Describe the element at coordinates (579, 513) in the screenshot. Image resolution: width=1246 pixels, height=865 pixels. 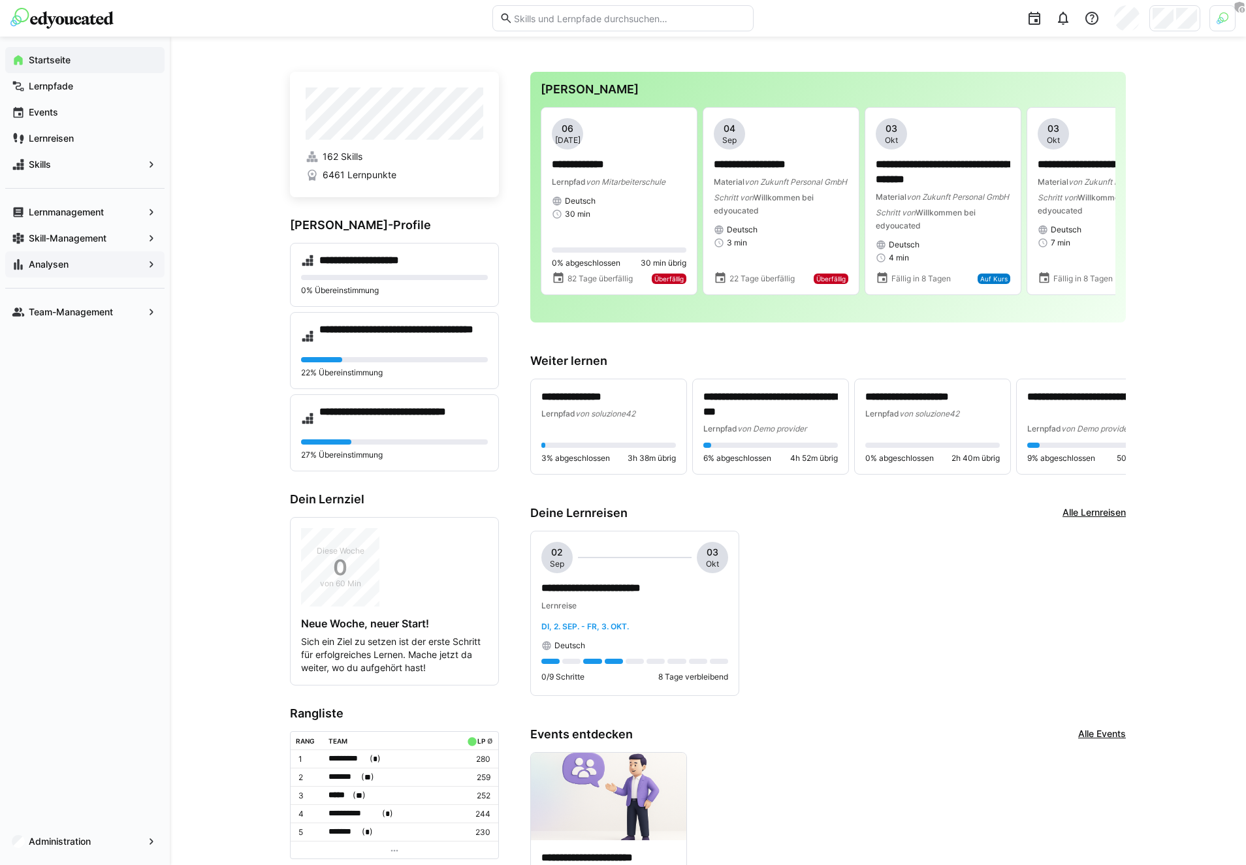
I see `h3: Deine Lernreisen` at that location.